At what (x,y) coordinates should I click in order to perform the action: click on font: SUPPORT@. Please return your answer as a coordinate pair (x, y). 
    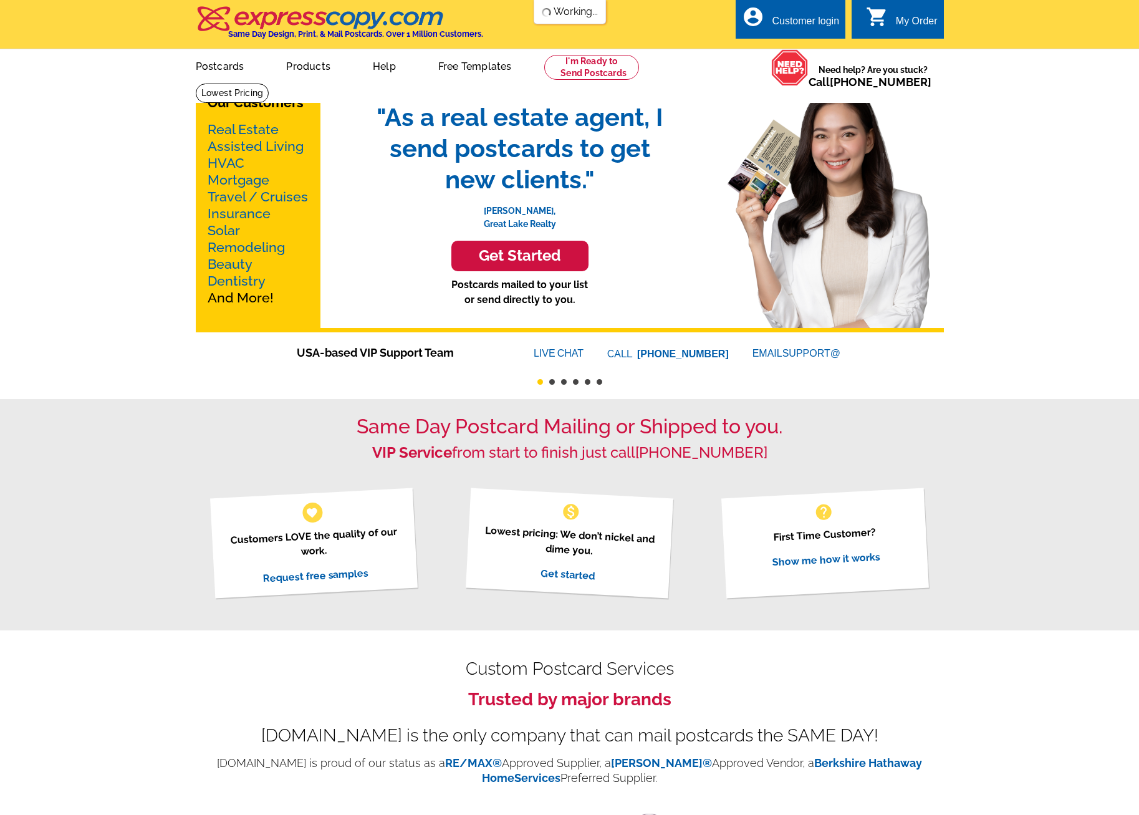
    Looking at the image, I should click on (813, 354).